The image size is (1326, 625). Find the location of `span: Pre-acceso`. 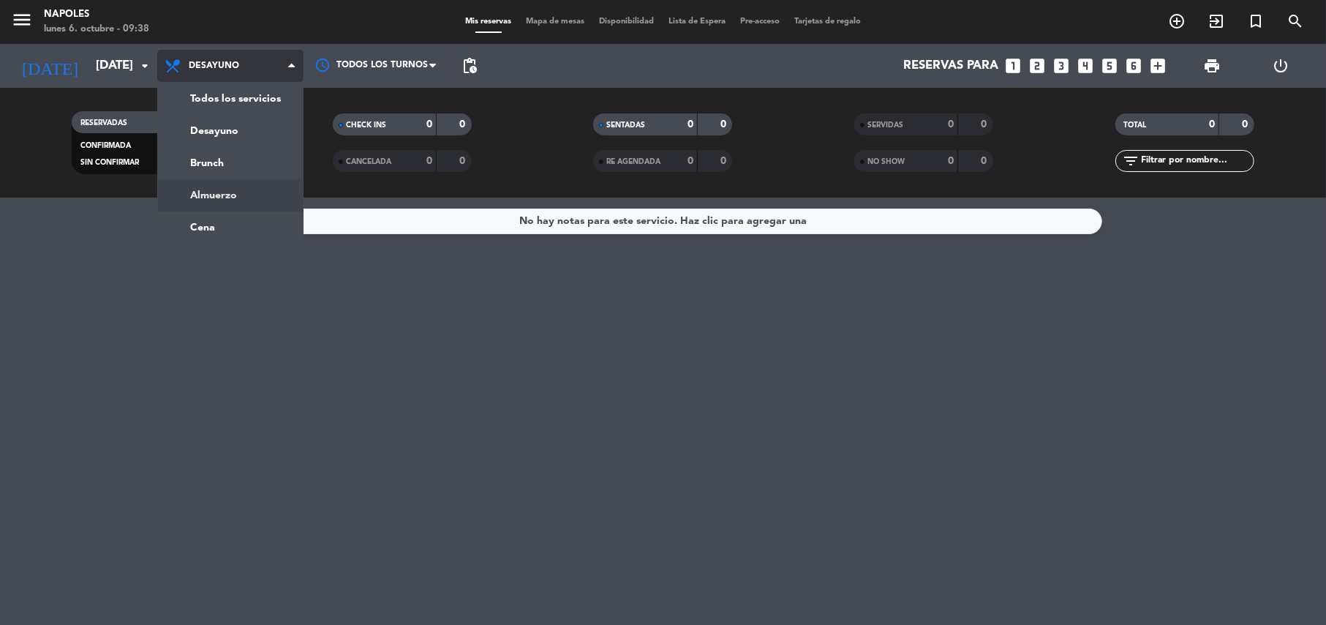

span: Pre-acceso is located at coordinates (760, 21).